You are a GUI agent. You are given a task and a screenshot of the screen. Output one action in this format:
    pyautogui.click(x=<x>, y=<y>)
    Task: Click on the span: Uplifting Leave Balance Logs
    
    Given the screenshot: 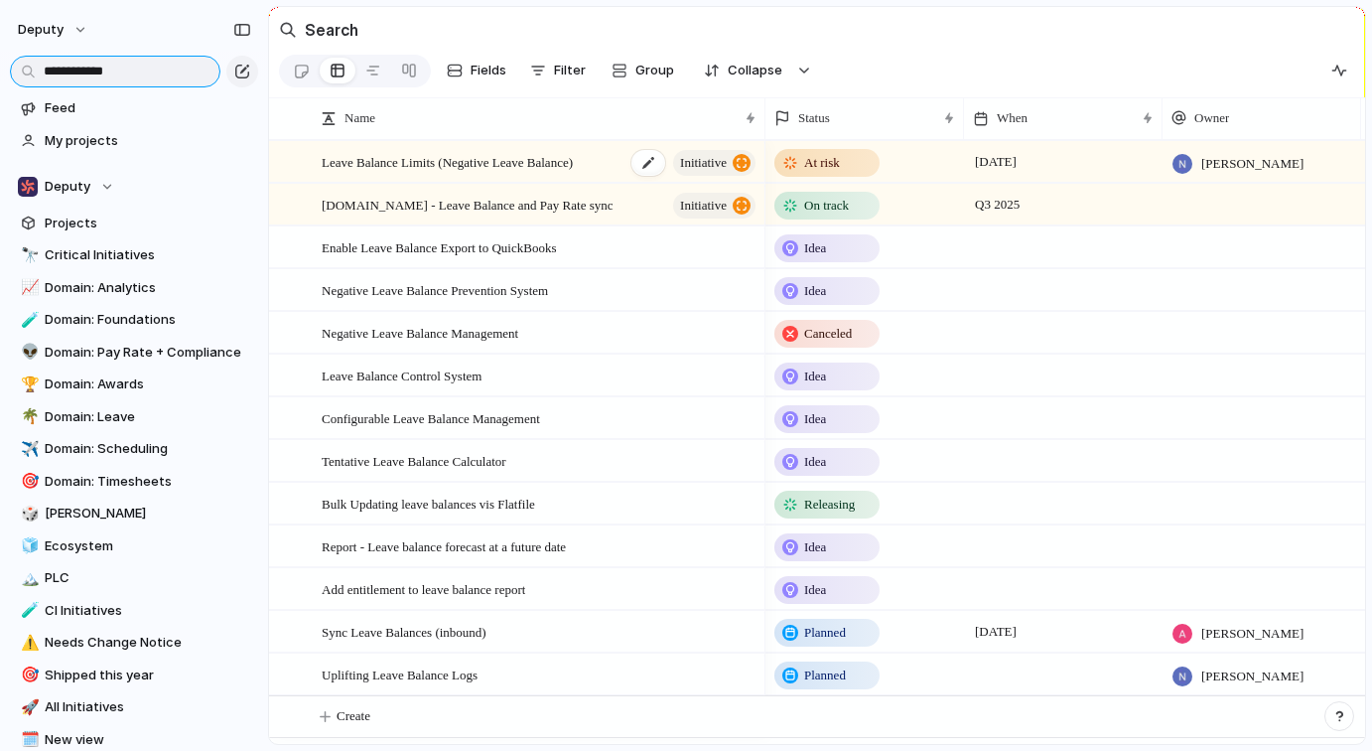 What is the action you would take?
    pyautogui.click(x=399, y=673)
    